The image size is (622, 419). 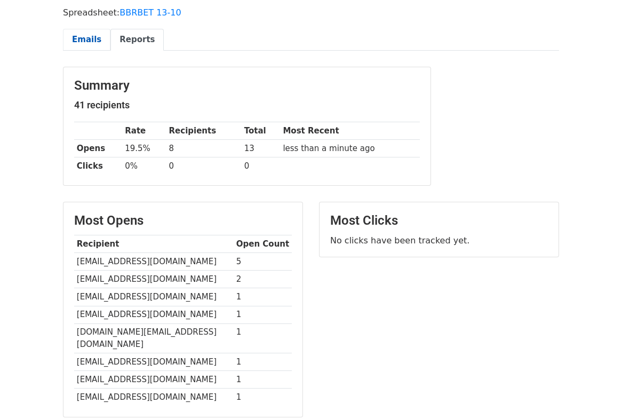 What do you see at coordinates (154, 244) in the screenshot?
I see `th: Recipient` at bounding box center [154, 244].